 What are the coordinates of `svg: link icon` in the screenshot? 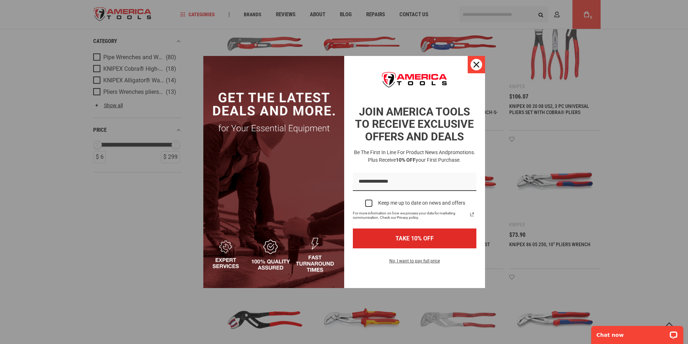 It's located at (472, 214).